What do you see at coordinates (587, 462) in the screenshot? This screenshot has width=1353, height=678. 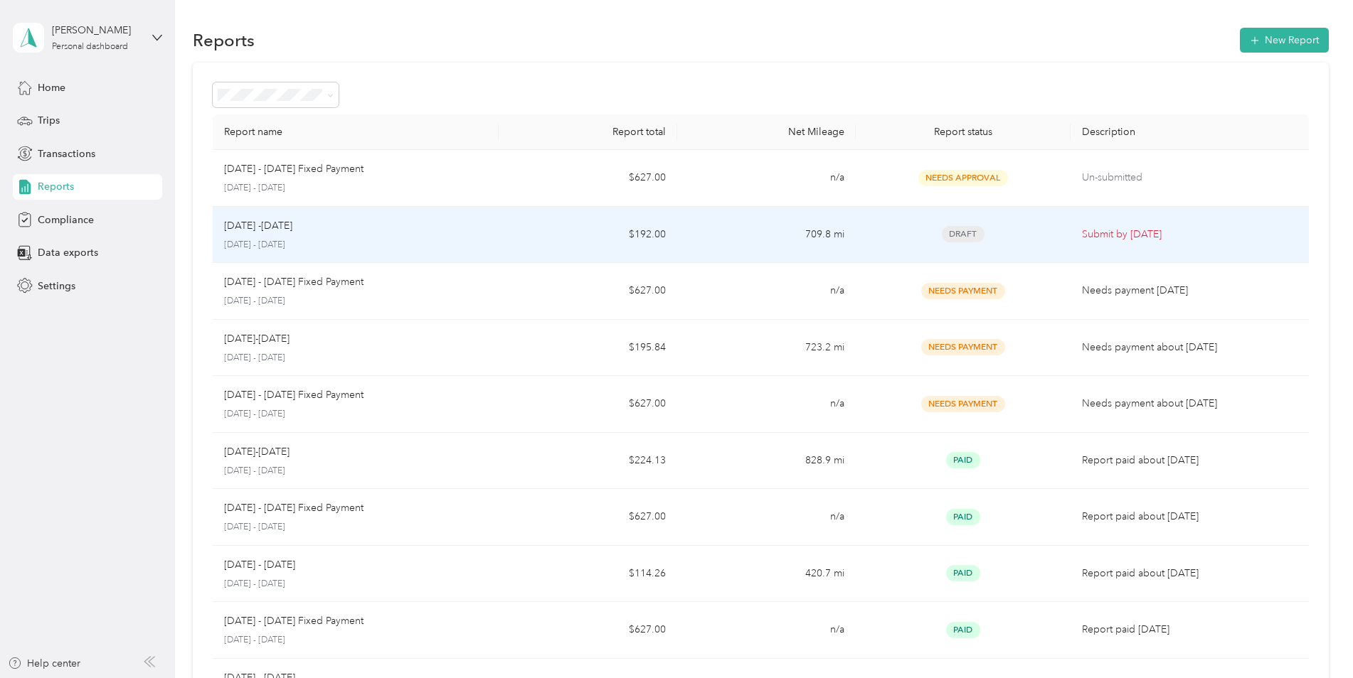 I see `td: $224.13` at bounding box center [587, 462].